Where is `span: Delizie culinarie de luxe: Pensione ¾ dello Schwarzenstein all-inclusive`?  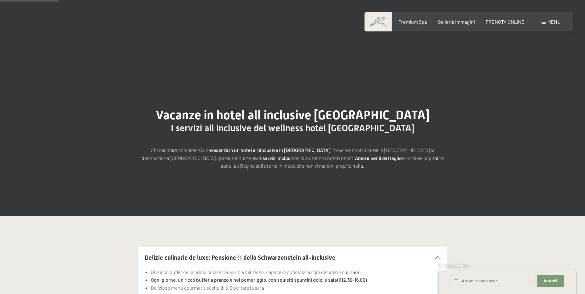
span: Delizie culinarie de luxe: Pensione ¾ dello Schwarzenstein all-inclusive is located at coordinates (240, 258).